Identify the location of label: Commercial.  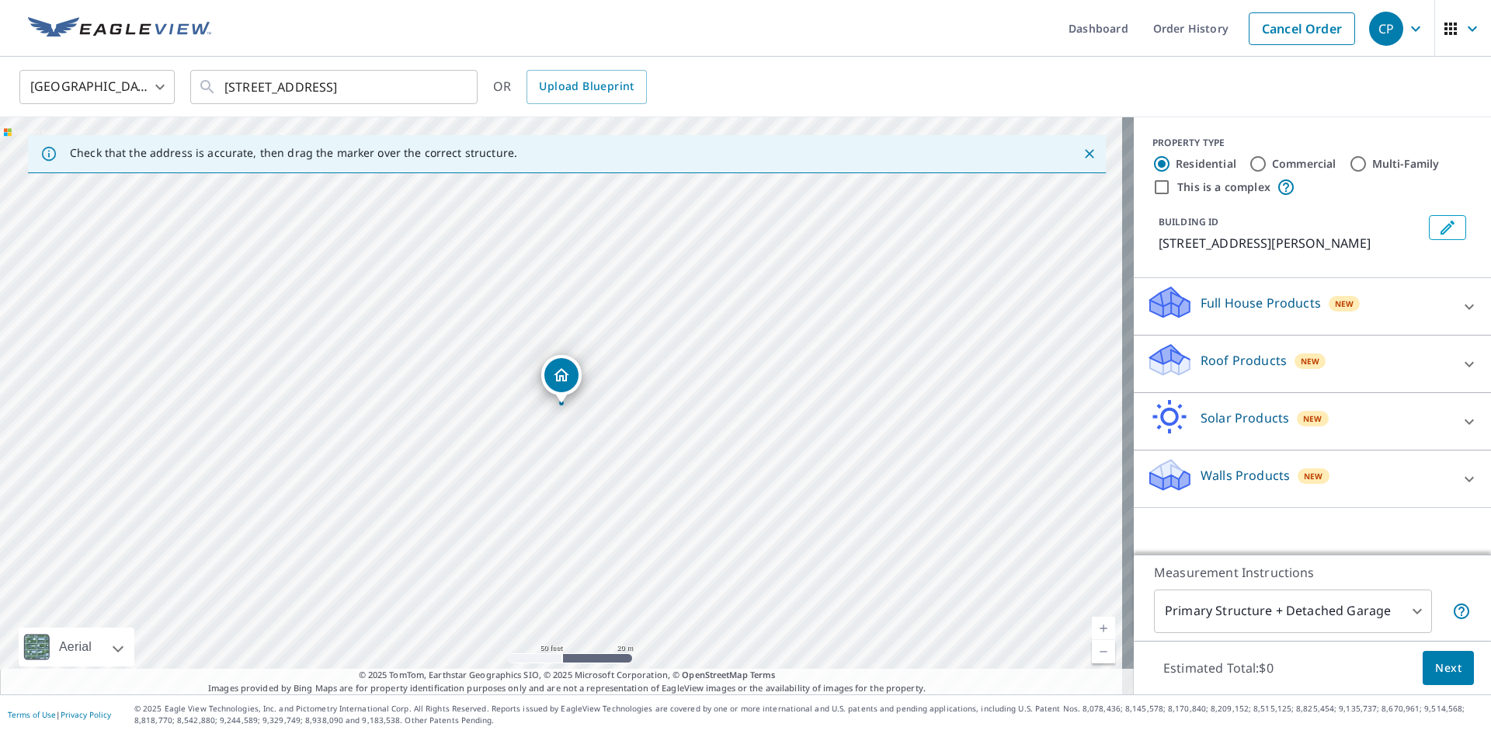
(1304, 164).